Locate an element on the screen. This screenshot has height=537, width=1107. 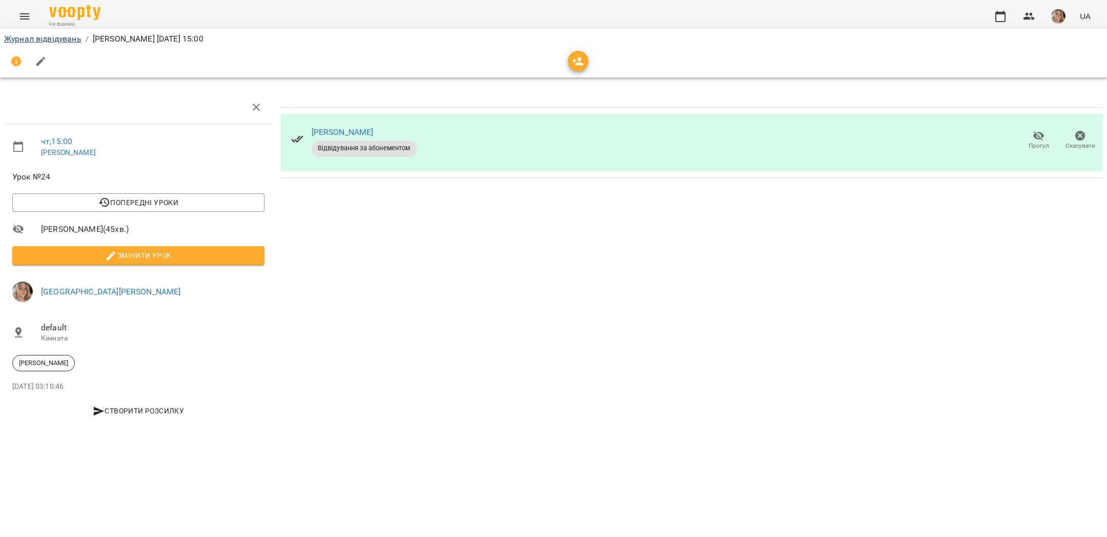
button: Menu is located at coordinates (25, 16).